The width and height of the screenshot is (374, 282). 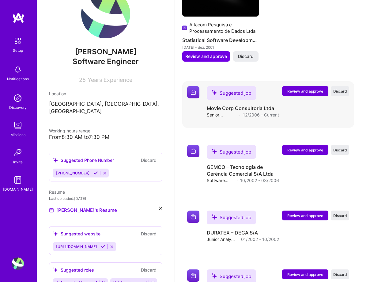 I want to click on div: Suggested roles, so click(x=73, y=269).